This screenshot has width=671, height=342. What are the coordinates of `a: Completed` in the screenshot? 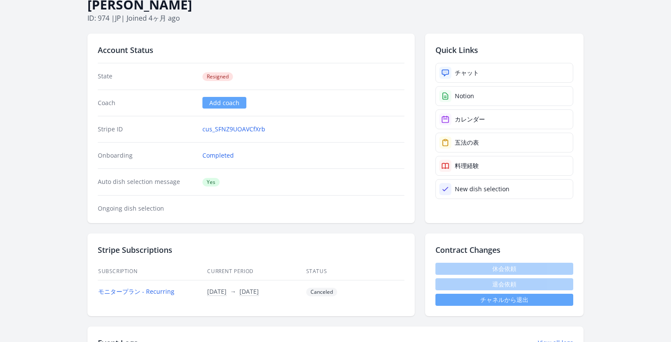 It's located at (218, 156).